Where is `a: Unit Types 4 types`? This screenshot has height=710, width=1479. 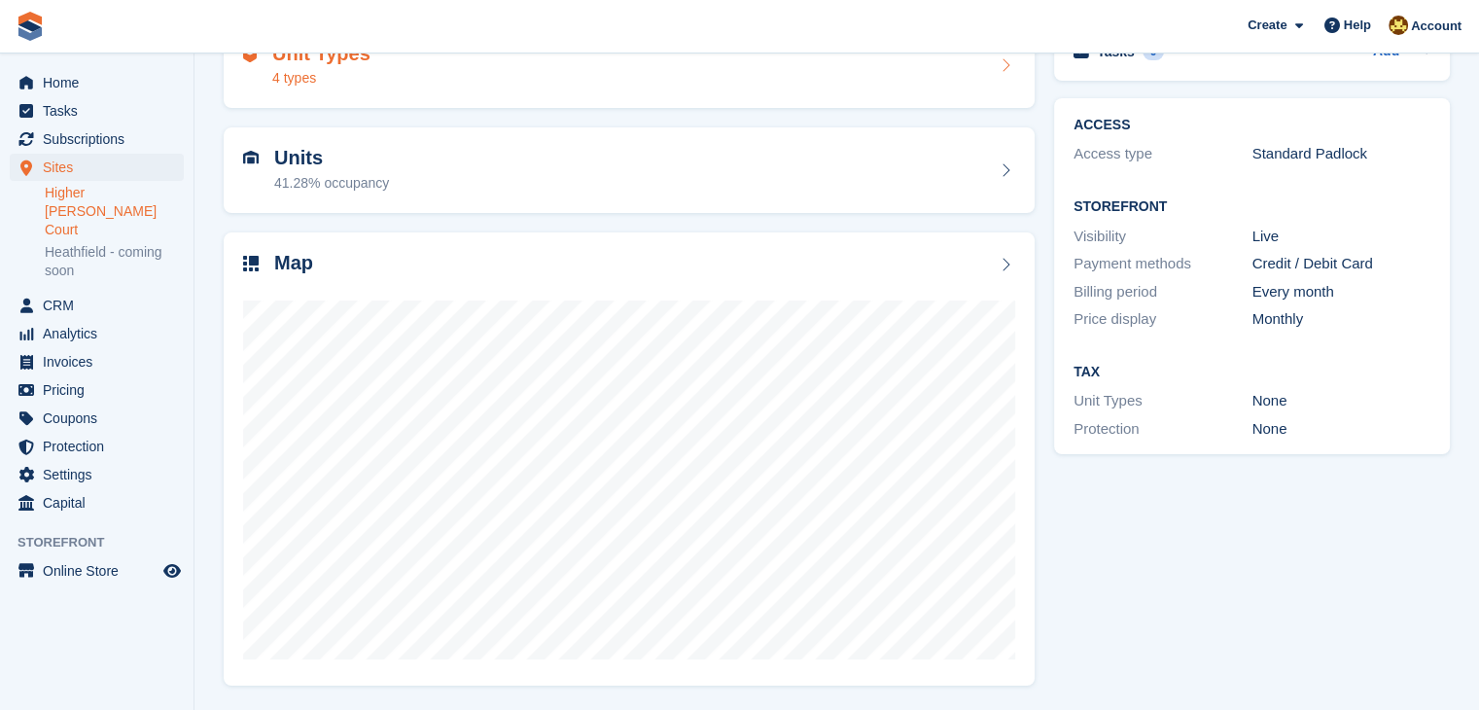
a: Unit Types 4 types is located at coordinates (629, 66).